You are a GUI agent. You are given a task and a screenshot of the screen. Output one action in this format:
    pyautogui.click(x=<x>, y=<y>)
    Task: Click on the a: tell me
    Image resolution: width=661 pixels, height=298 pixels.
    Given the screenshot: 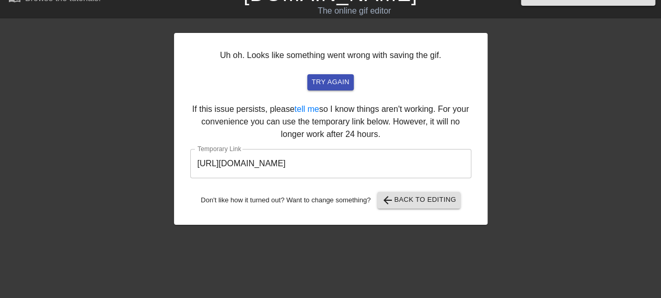 What is the action you would take?
    pyautogui.click(x=306, y=109)
    